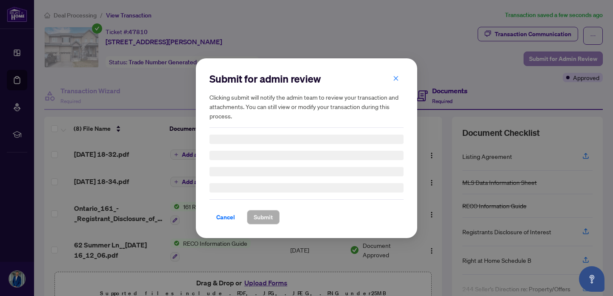 This screenshot has height=296, width=613. Describe the element at coordinates (263, 217) in the screenshot. I see `button: Submit` at that location.